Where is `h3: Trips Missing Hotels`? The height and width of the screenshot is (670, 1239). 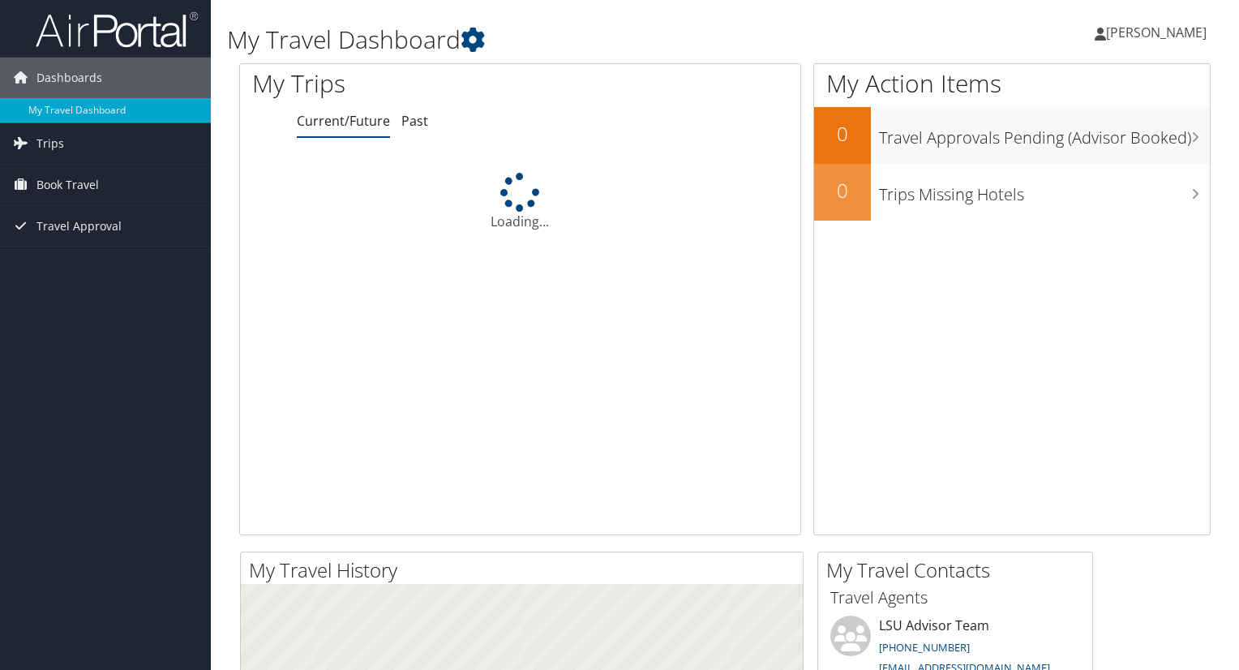
h3: Trips Missing Hotels is located at coordinates (1045, 191).